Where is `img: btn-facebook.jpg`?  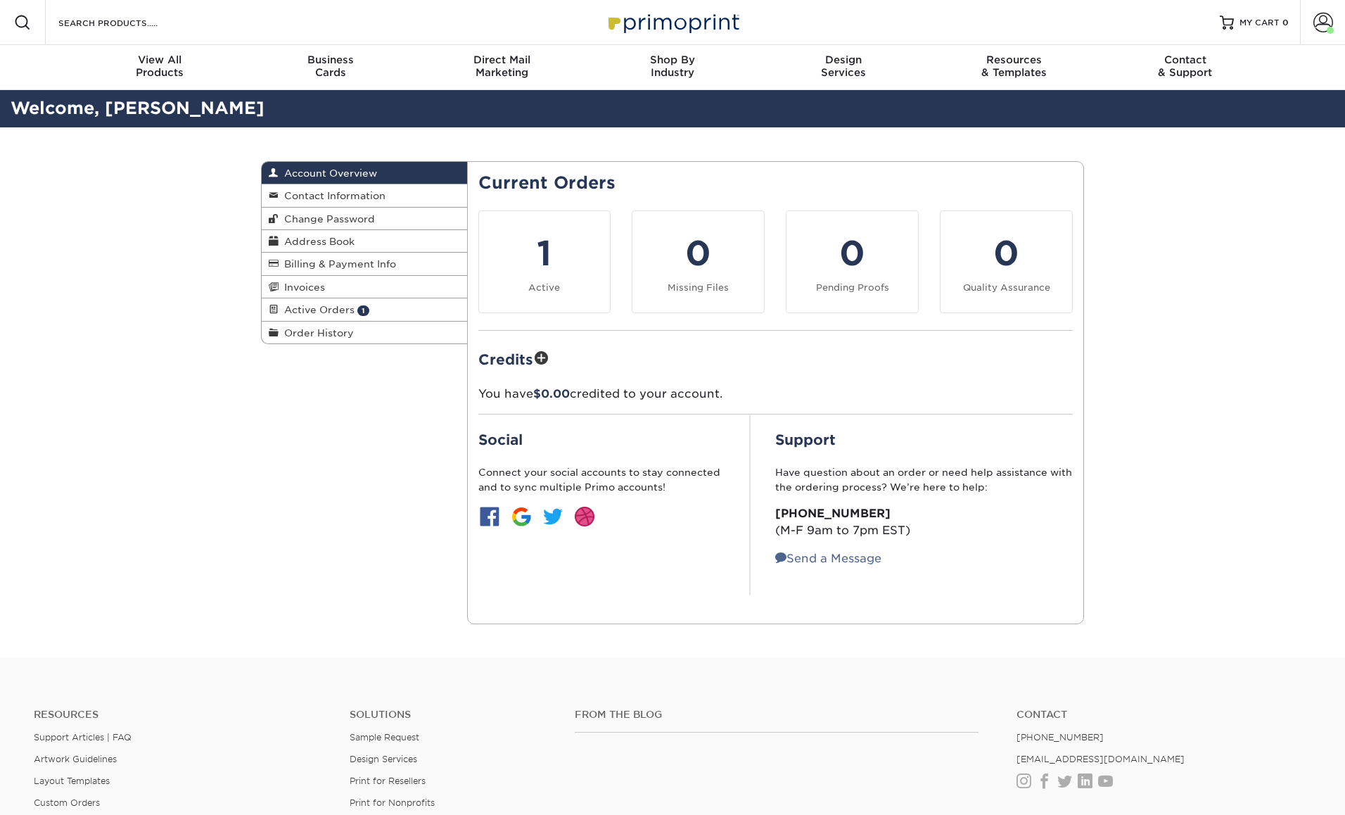 img: btn-facebook.jpg is located at coordinates (490, 516).